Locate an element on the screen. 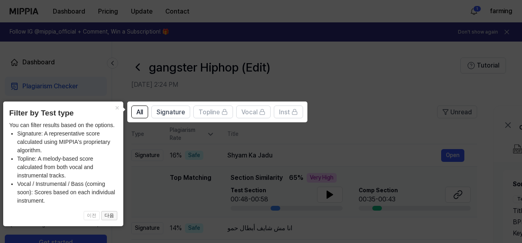 The width and height of the screenshot is (522, 243). span: Signature is located at coordinates (170, 112).